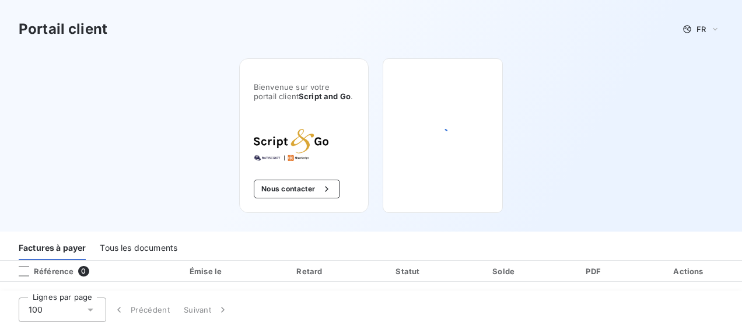 Image resolution: width=742 pixels, height=329 pixels. I want to click on span: Bienvenue sur votre portail client ., so click(304, 92).